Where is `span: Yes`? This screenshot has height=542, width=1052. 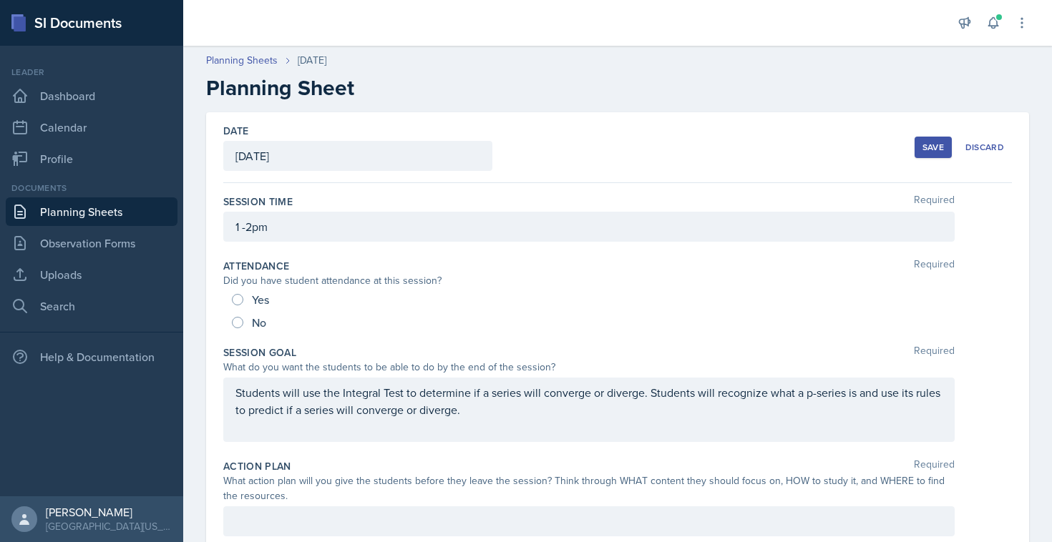 span: Yes is located at coordinates (260, 300).